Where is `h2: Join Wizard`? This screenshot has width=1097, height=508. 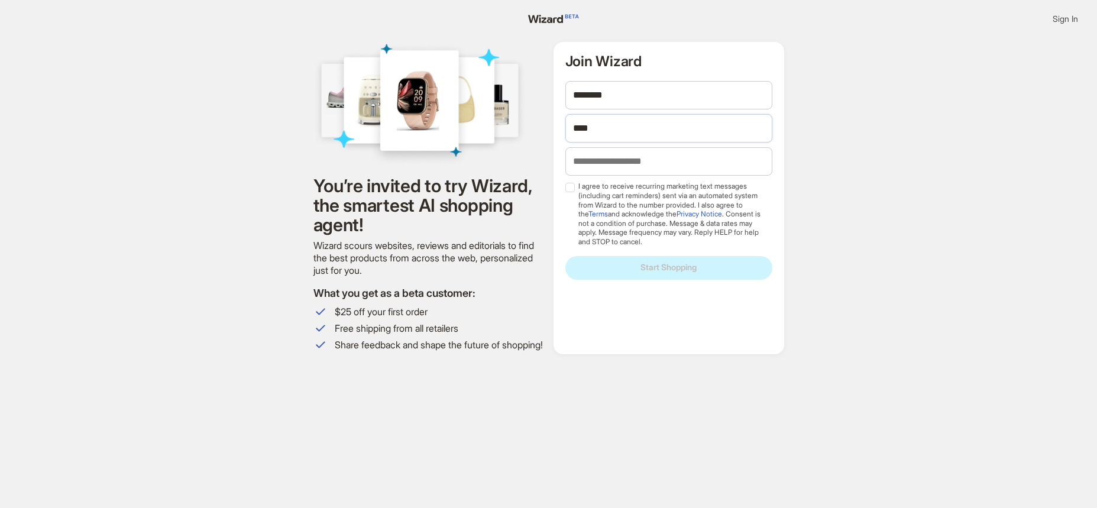 h2: Join Wizard is located at coordinates (669, 61).